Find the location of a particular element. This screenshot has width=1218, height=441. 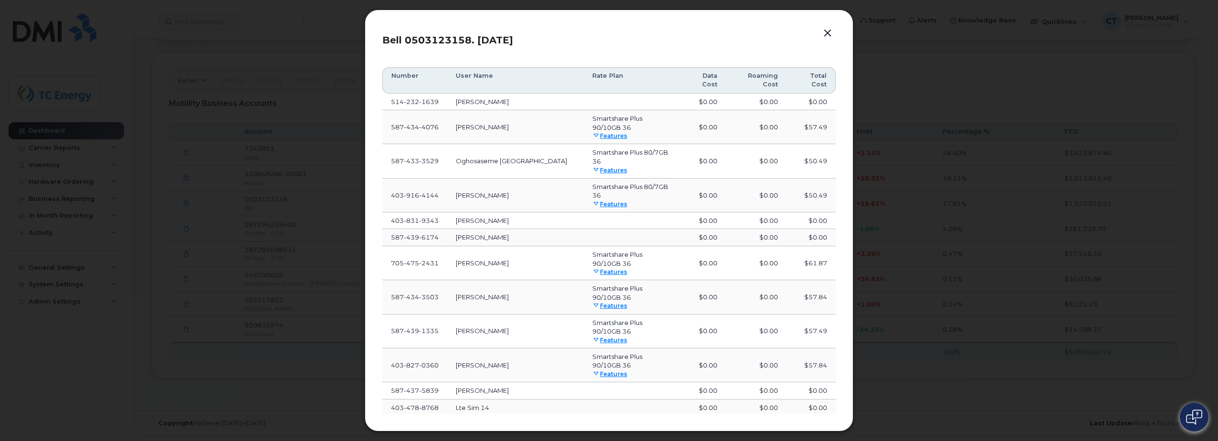

span: 3529 is located at coordinates (429, 161).